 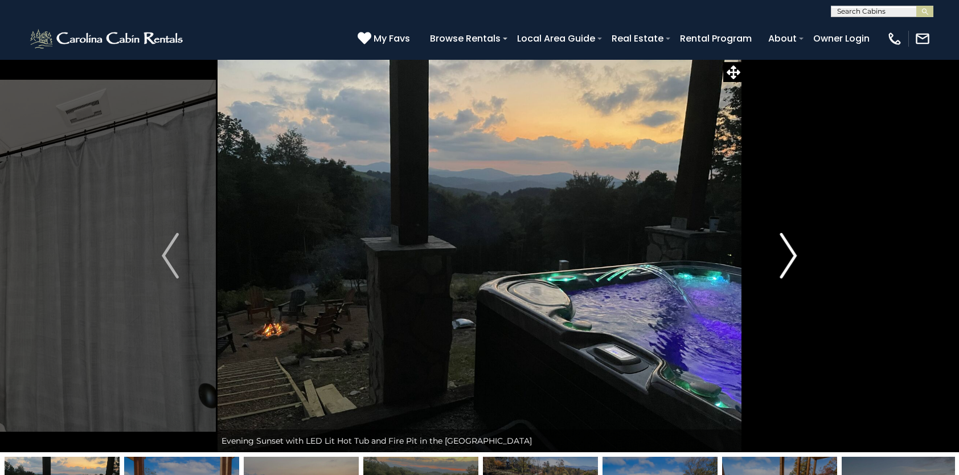 I want to click on a: Browse Rentals, so click(x=465, y=38).